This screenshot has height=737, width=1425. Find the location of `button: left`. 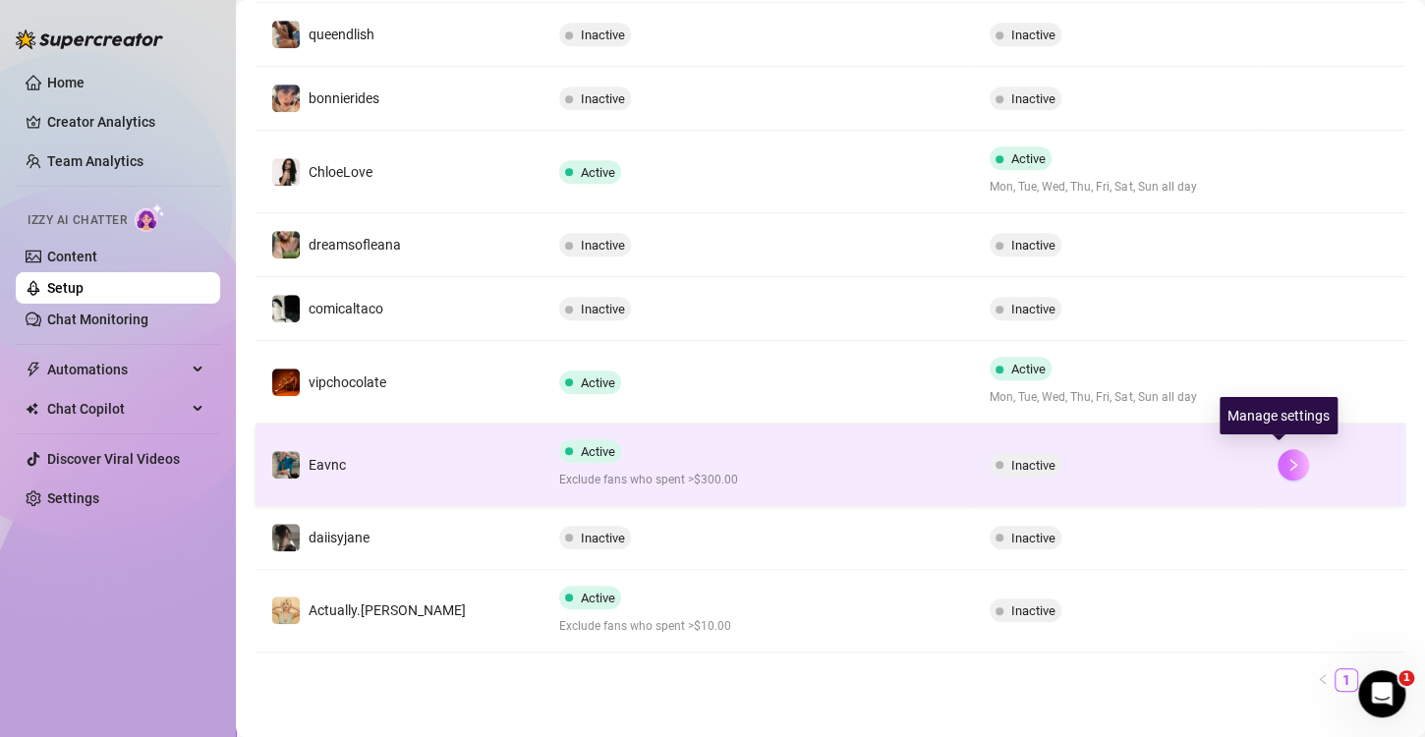

button: left is located at coordinates (1322, 680).